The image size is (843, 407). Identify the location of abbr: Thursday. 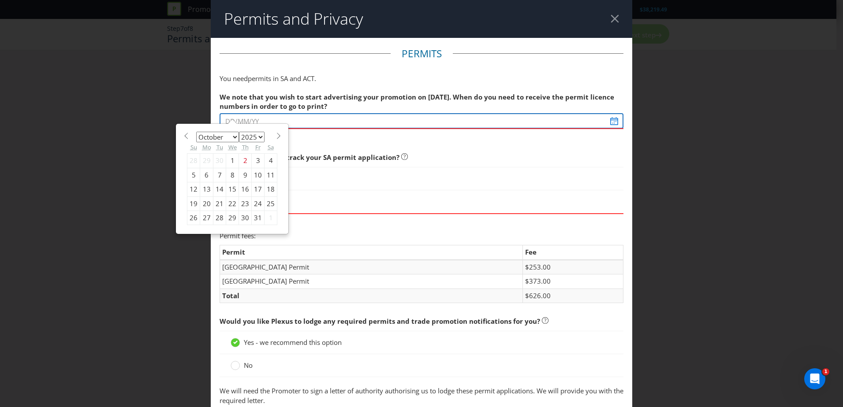
(245, 147).